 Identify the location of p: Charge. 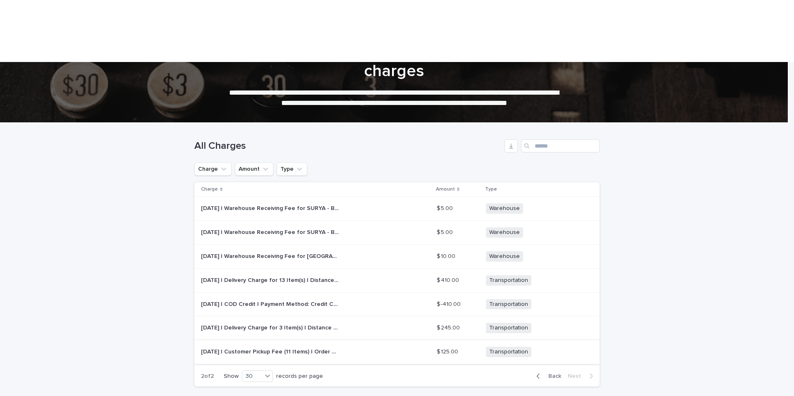
(209, 189).